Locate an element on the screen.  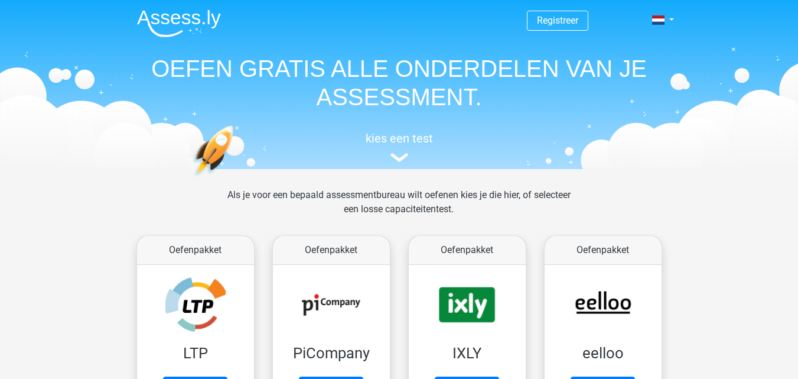
img: Assessly is located at coordinates (179, 23).